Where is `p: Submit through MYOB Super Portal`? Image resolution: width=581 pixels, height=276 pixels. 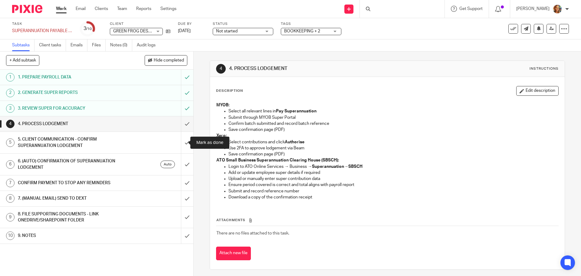 p: Submit through MYOB Super Portal is located at coordinates (393, 117).